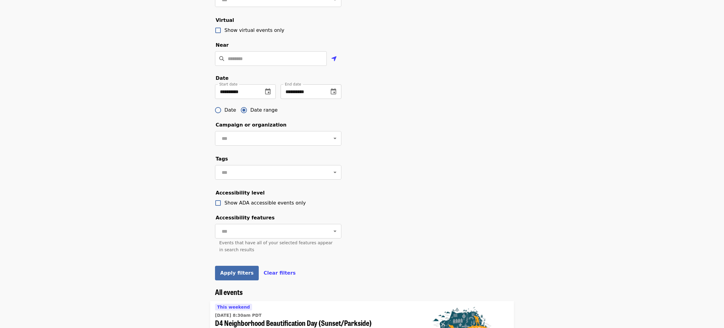 Image resolution: width=724 pixels, height=328 pixels. I want to click on span: Accessibility features, so click(245, 218).